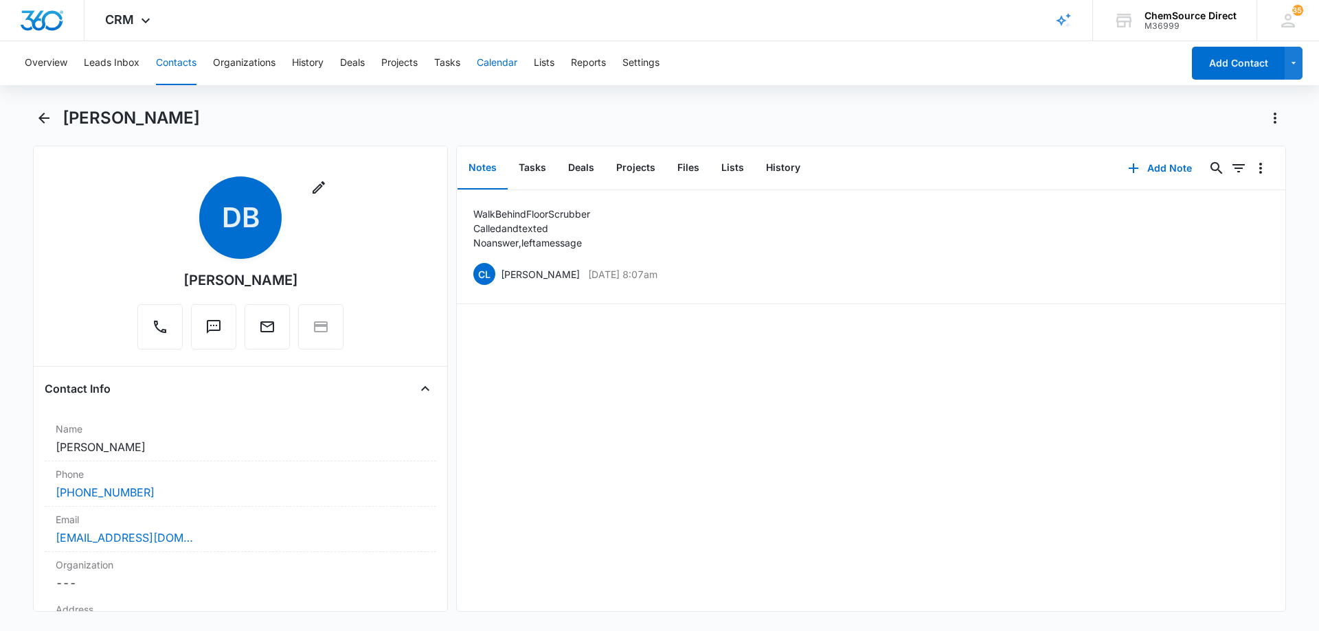 The height and width of the screenshot is (631, 1319). What do you see at coordinates (78, 389) in the screenshot?
I see `h4: Contact Info` at bounding box center [78, 389].